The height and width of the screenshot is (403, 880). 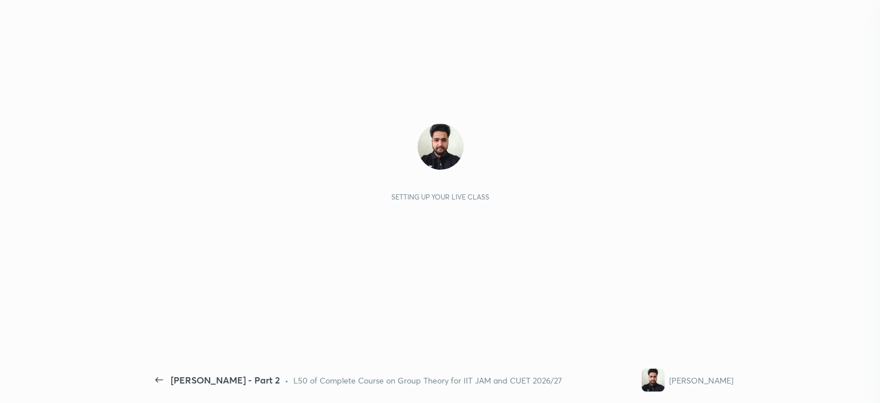 I want to click on div: L50 of Complete Course on Group Theory for IIT JAM and CUET 2026/27, so click(x=427, y=380).